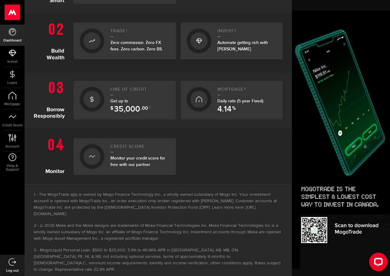 This screenshot has height=276, width=390. I want to click on a: Line of creditGet up to $ 35,000 .00 3, so click(125, 100).